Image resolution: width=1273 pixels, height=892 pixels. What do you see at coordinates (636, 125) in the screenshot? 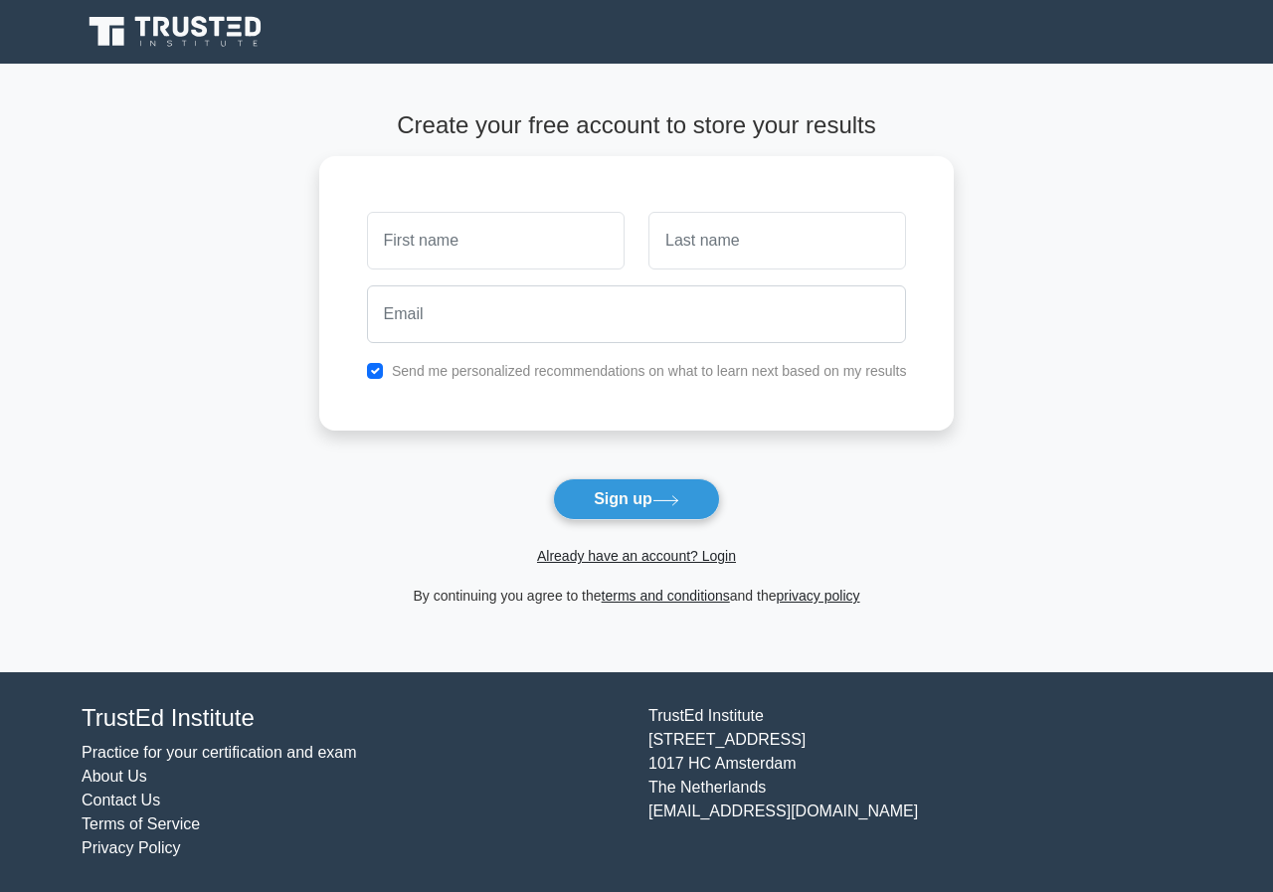
I see `h4: Create your free account to store your results` at bounding box center [636, 125].